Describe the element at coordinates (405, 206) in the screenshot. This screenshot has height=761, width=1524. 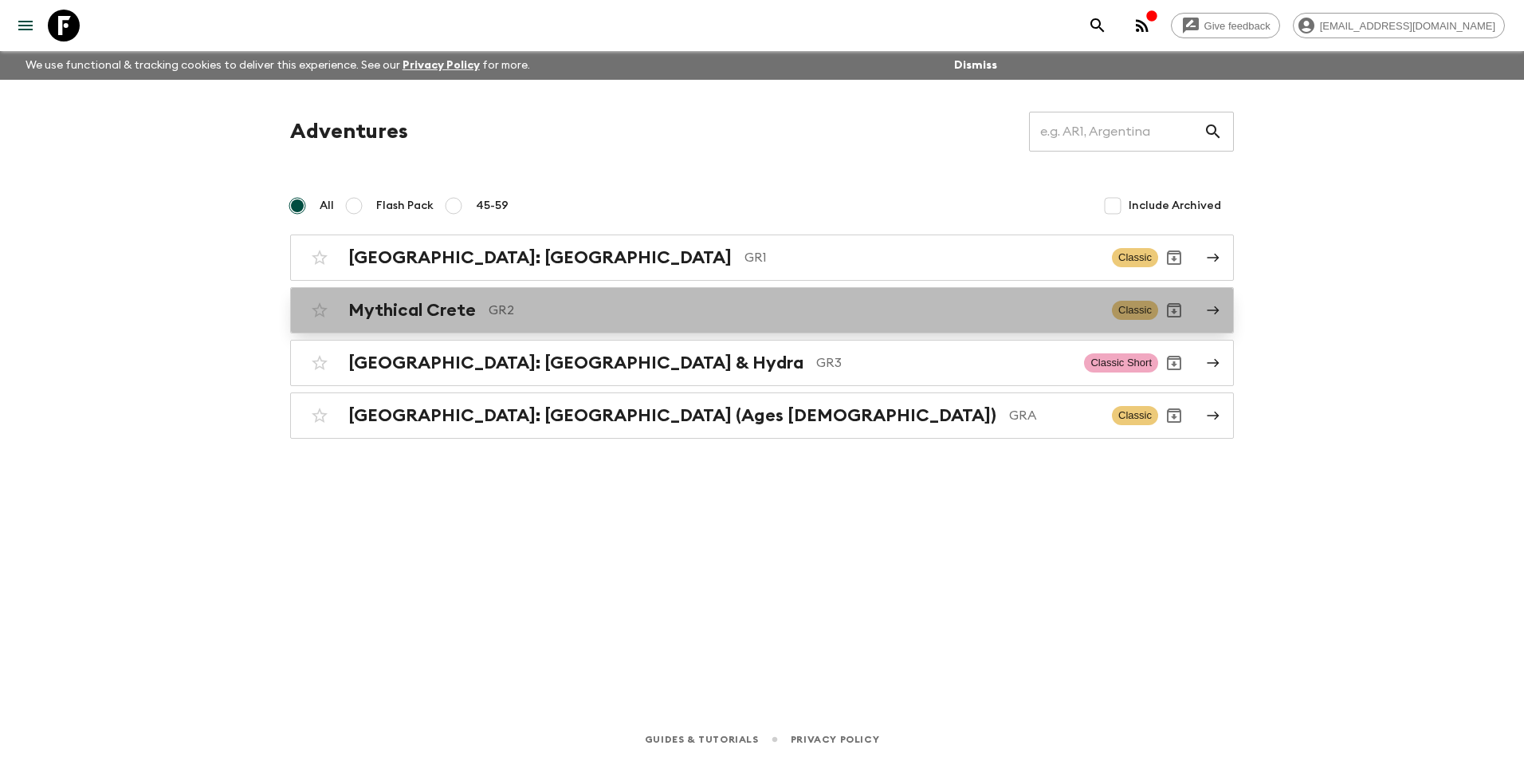
I see `span: Flash Pack` at that location.